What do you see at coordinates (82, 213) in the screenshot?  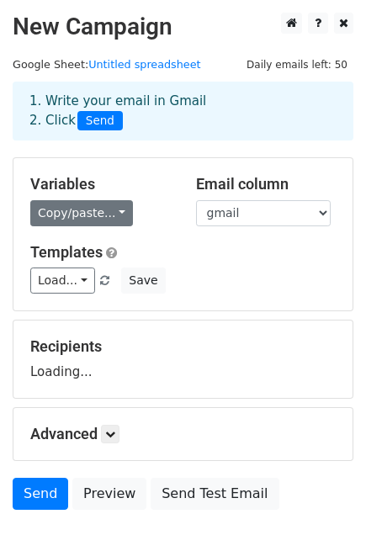 I see `a: Copy/paste...` at bounding box center [82, 213].